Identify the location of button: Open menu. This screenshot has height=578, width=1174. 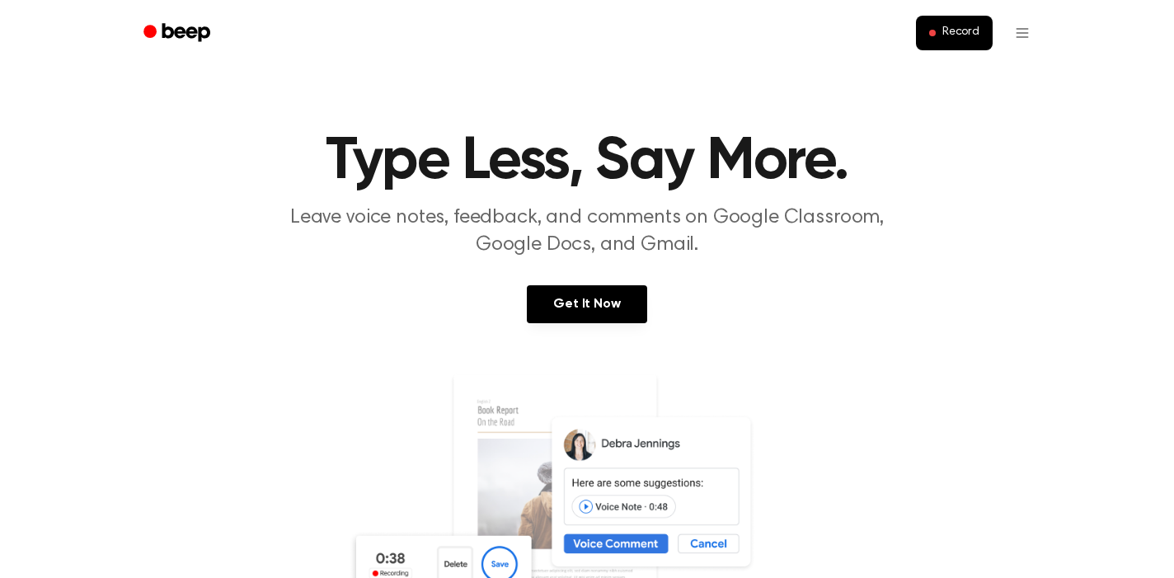
(1022, 33).